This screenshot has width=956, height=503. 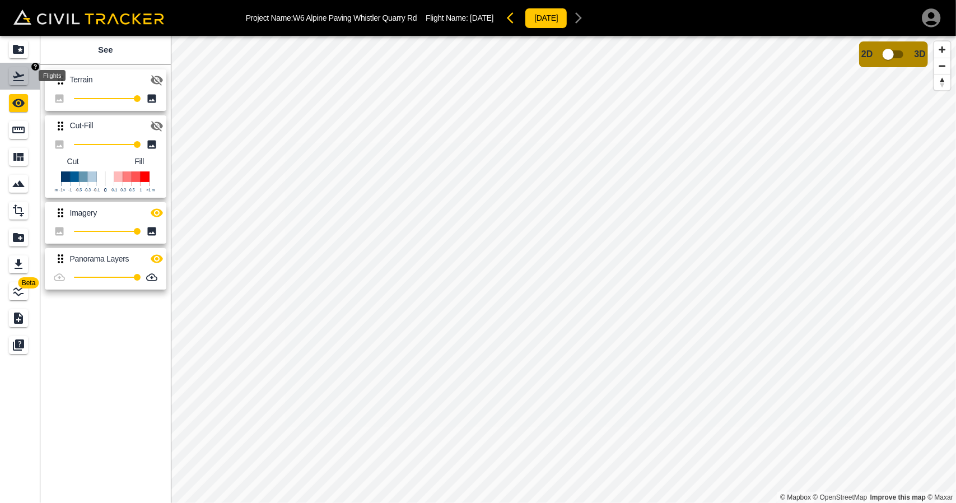 I want to click on button: Reset bearing to north, so click(x=942, y=82).